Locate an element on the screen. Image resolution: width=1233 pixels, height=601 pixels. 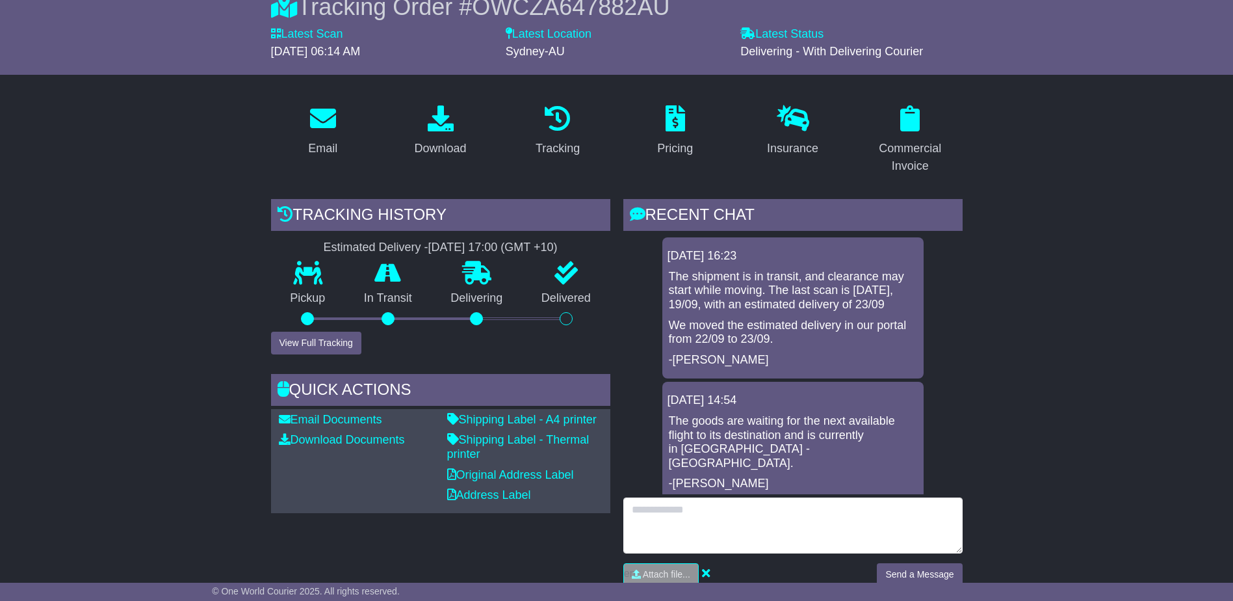
div: Insurance is located at coordinates (792, 148).